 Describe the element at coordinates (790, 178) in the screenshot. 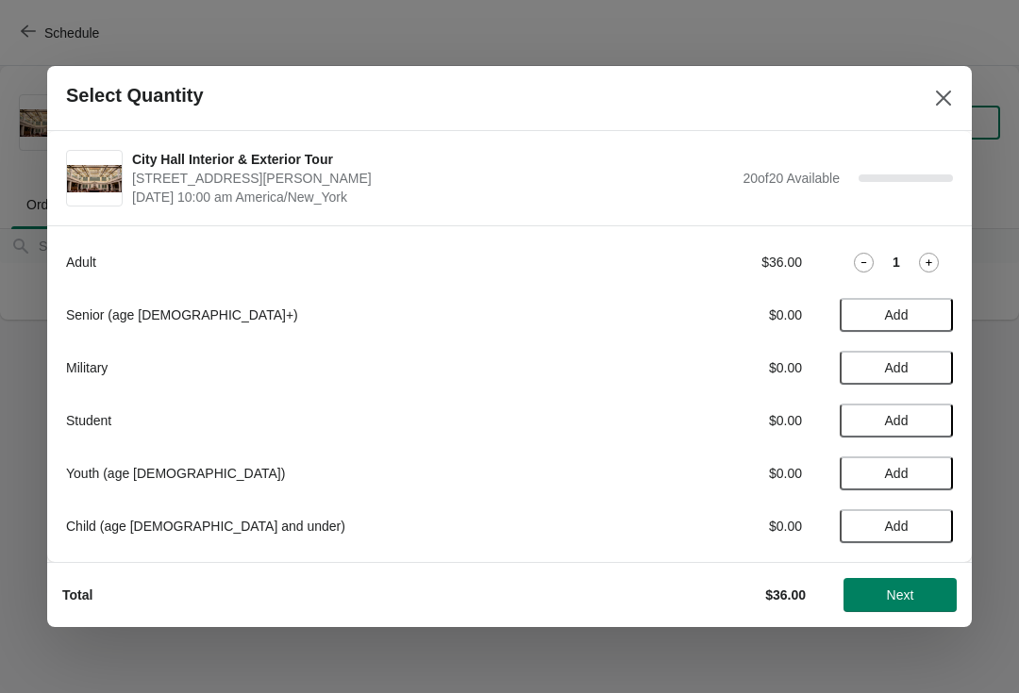

I see `span: 20 of 20 Available` at that location.